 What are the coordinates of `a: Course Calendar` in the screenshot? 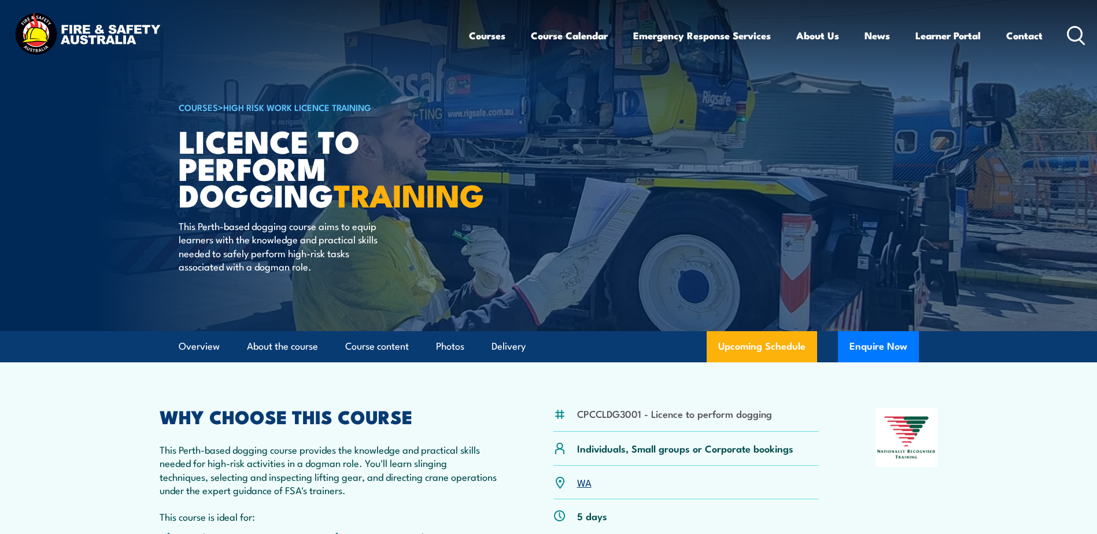 It's located at (569, 35).